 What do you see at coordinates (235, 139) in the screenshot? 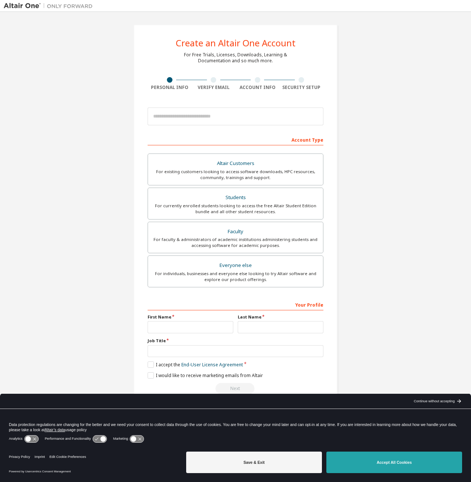
I see `div: Account Type` at bounding box center [235, 139].